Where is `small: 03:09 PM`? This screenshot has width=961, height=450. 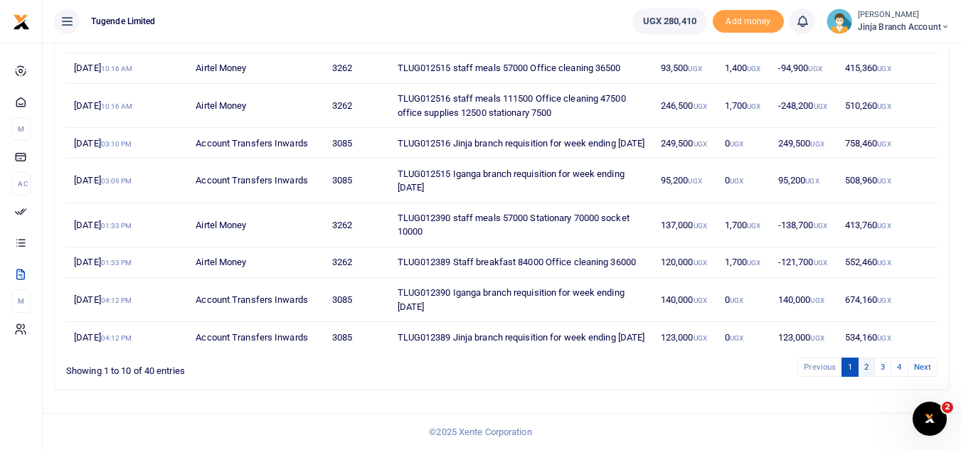 small: 03:09 PM is located at coordinates (117, 181).